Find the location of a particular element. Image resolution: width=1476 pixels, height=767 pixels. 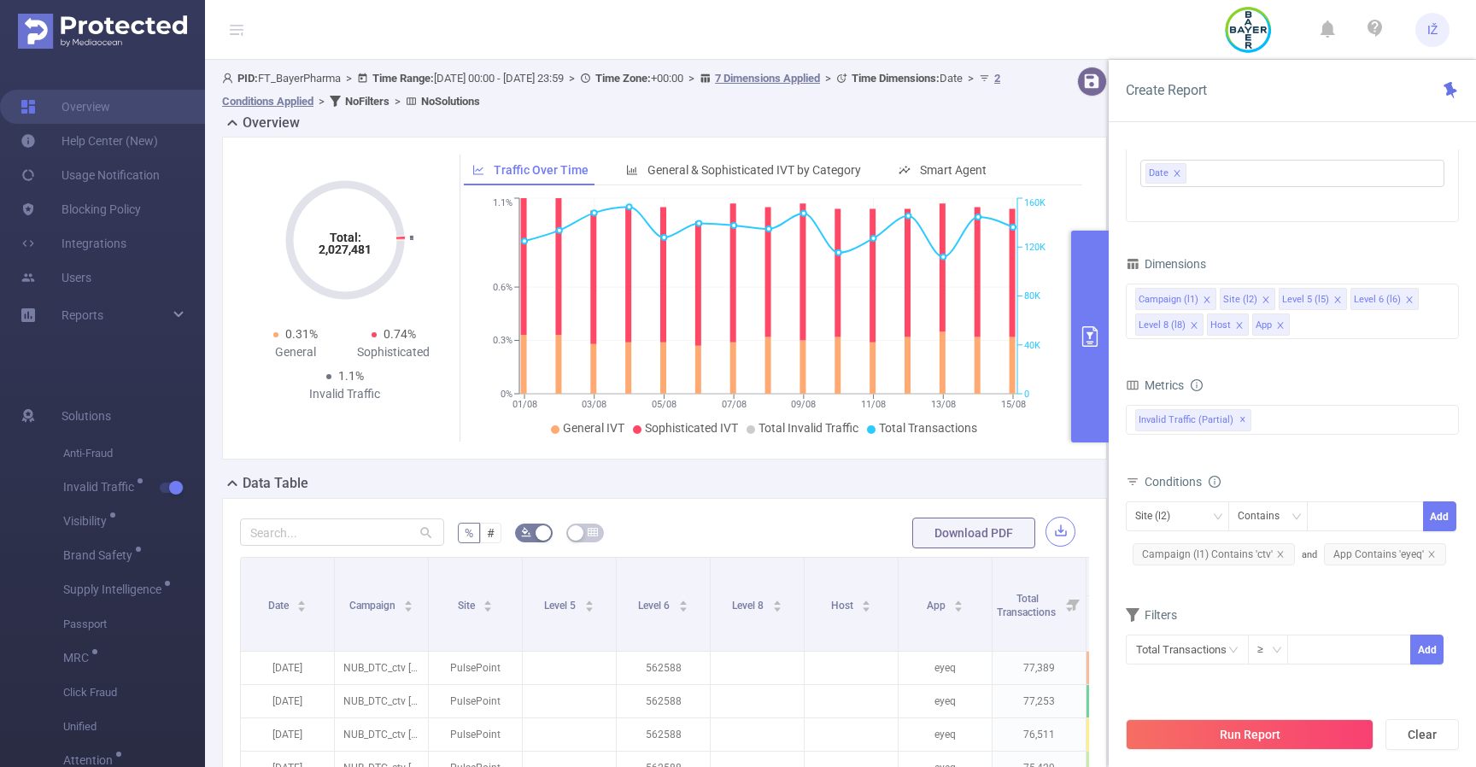

tspan: 07/08 is located at coordinates (733, 404).